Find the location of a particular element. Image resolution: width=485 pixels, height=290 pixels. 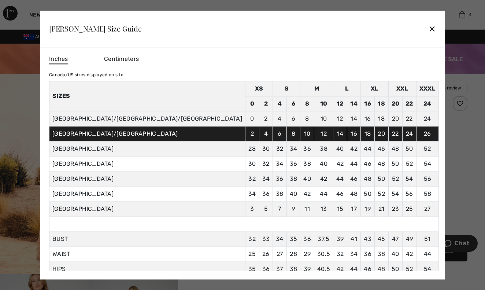

td: 7 is located at coordinates (280, 209).